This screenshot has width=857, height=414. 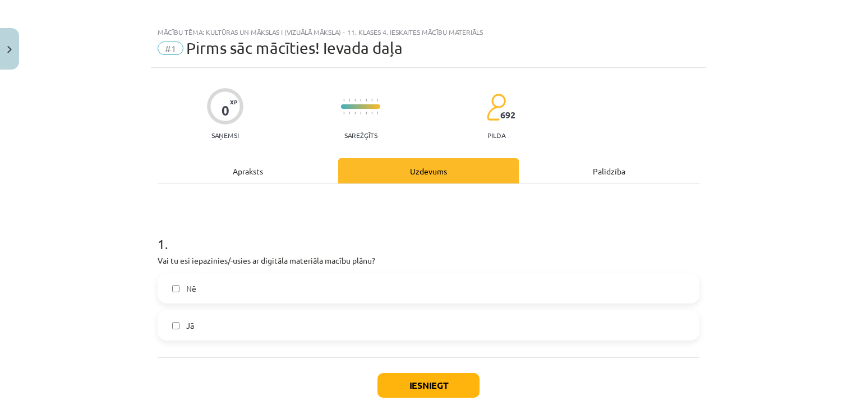 What do you see at coordinates (225, 110) in the screenshot?
I see `div: 0` at bounding box center [225, 110].